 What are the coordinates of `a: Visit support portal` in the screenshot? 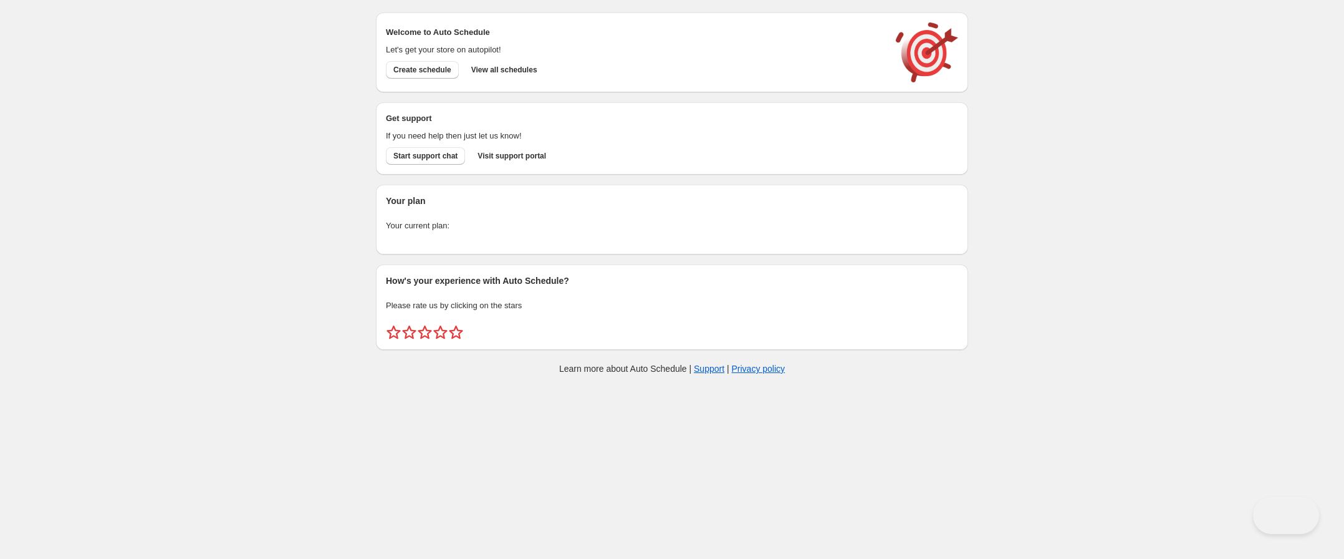 It's located at (512, 156).